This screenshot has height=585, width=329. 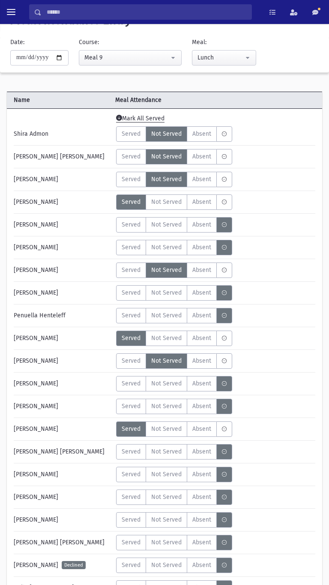 What do you see at coordinates (203, 100) in the screenshot?
I see `span: Meal Attendance` at bounding box center [203, 100].